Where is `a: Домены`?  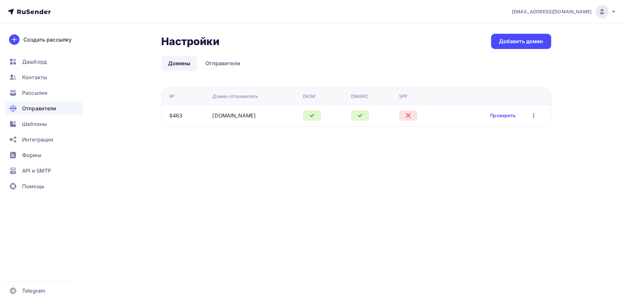
a: Домены is located at coordinates (179, 63).